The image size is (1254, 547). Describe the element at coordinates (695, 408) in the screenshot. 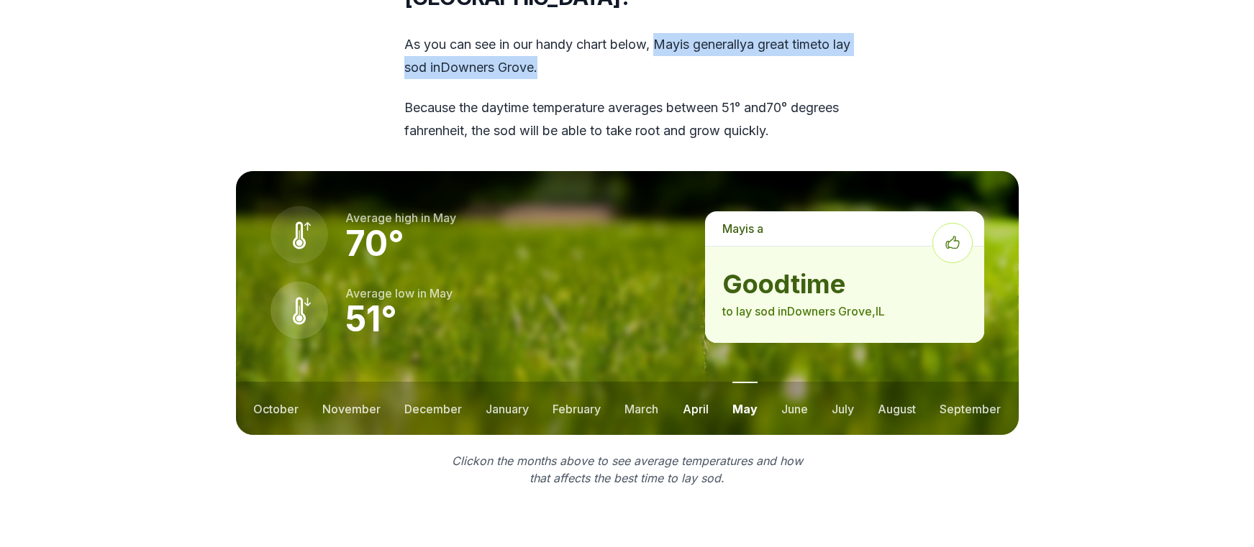

I see `button: april` at that location.